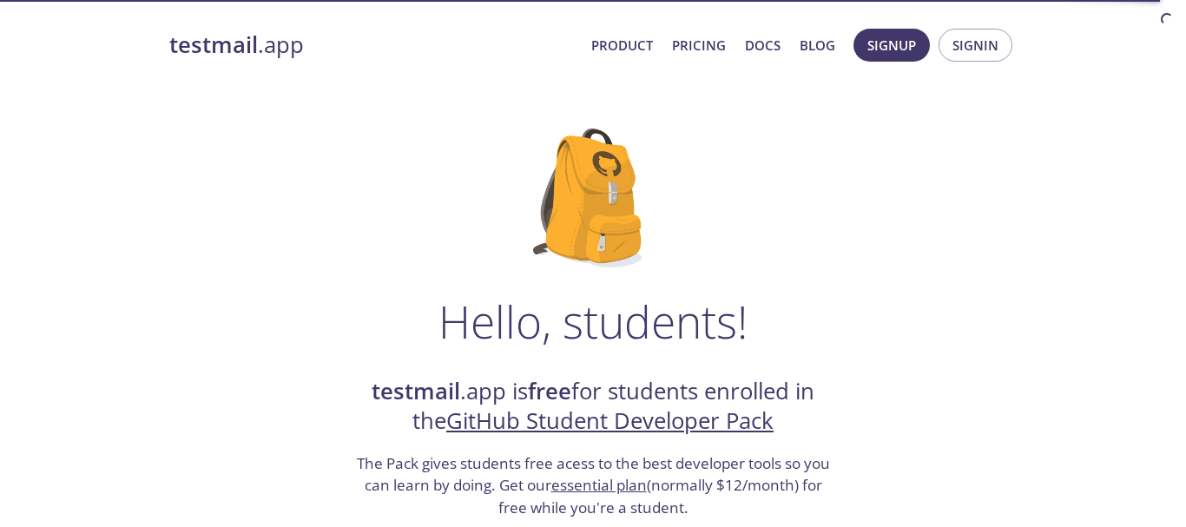 The height and width of the screenshot is (527, 1186). I want to click on a: Blog, so click(817, 45).